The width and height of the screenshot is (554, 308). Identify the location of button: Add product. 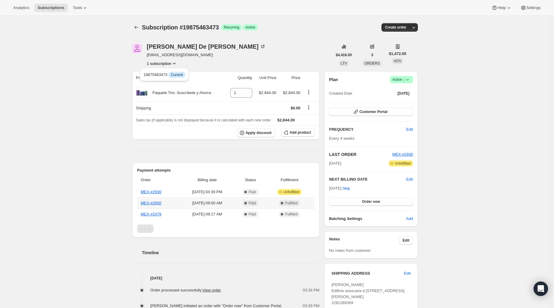
(297, 132).